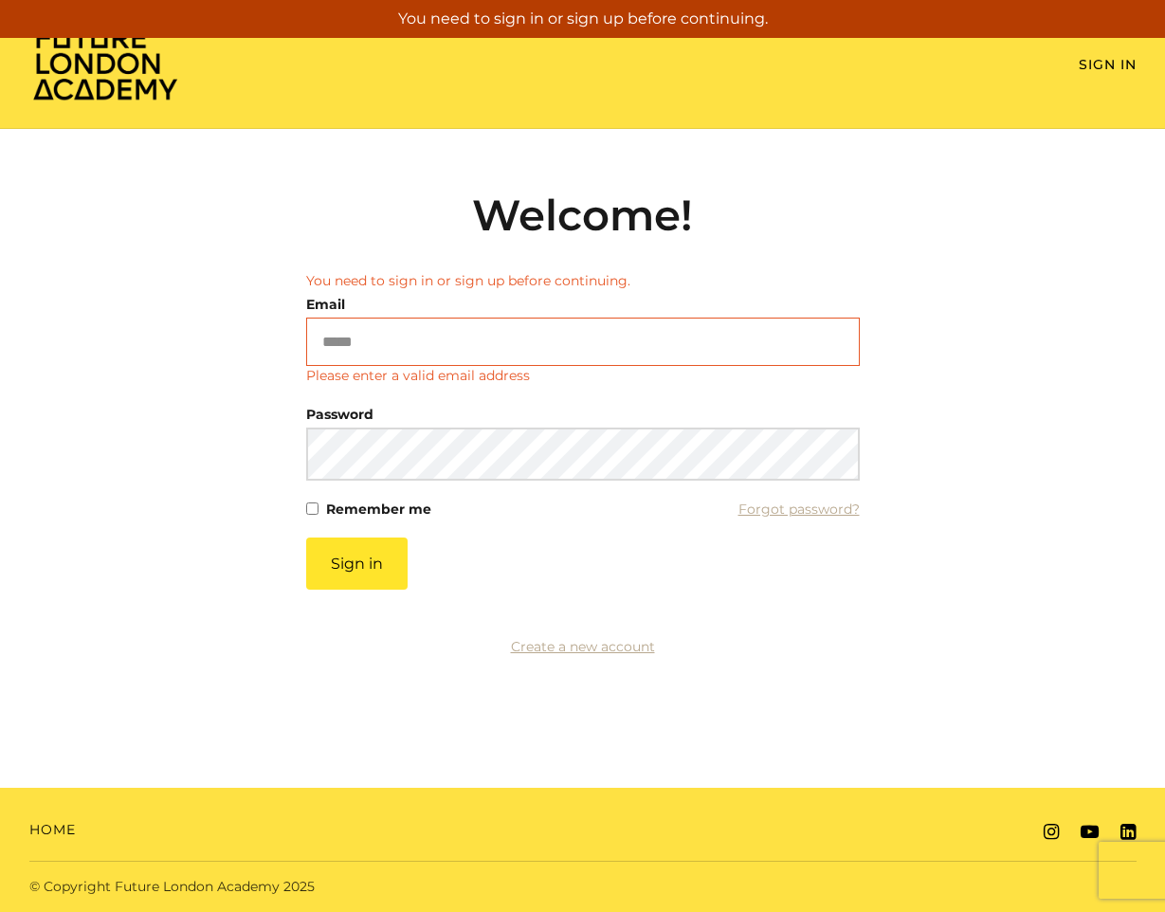 This screenshot has height=912, width=1165. I want to click on a: Home, so click(52, 829).